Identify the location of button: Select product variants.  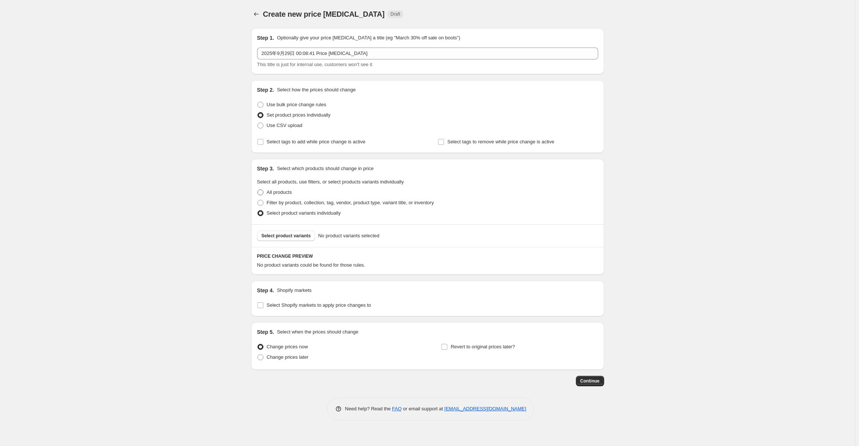
(286, 236).